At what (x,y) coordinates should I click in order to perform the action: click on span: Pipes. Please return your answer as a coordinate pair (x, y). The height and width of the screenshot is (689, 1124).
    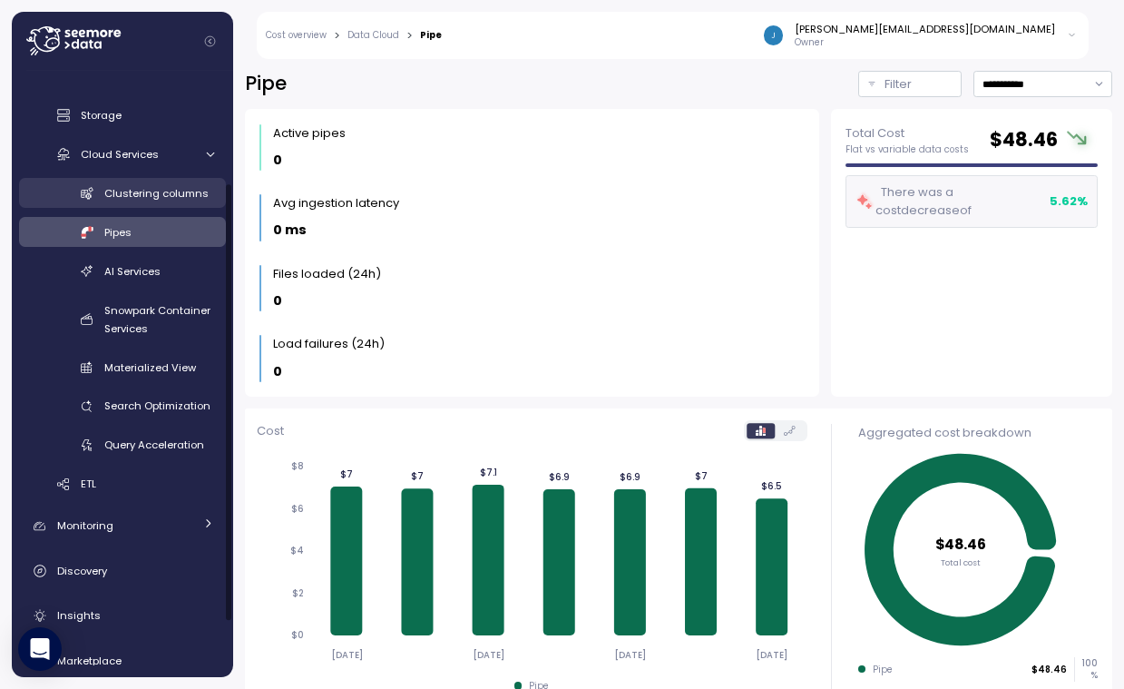
    Looking at the image, I should click on (118, 232).